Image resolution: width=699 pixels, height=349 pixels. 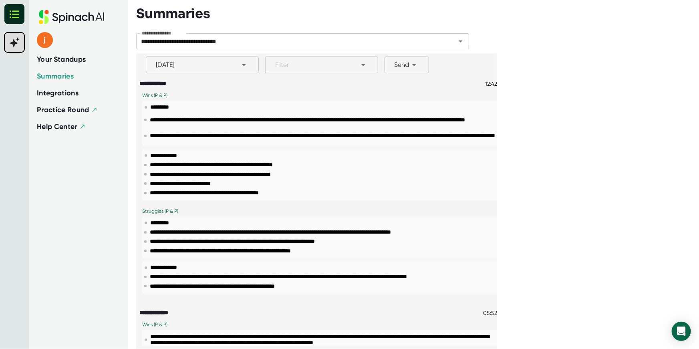 I want to click on span: Integrations, so click(x=58, y=93).